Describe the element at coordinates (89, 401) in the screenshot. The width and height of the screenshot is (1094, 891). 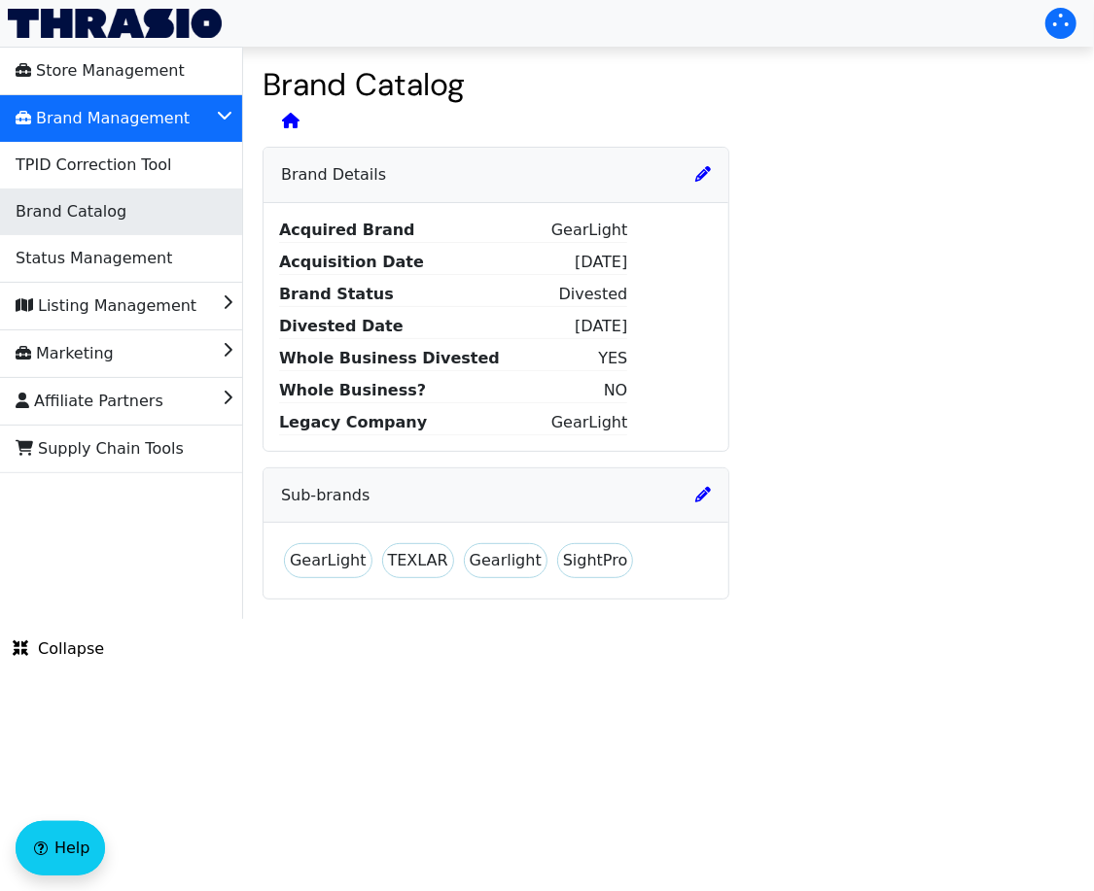
I see `span: Affiliate Partners` at that location.